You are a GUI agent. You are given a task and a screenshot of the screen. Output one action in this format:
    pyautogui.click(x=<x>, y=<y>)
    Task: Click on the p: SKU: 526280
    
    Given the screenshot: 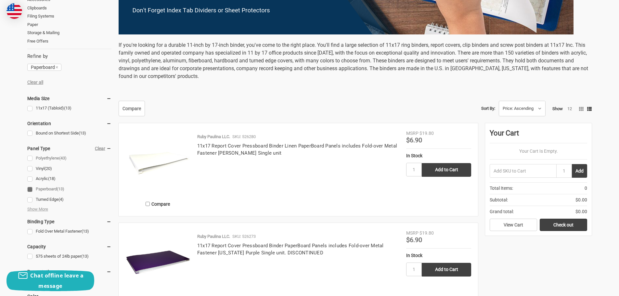 What is the action you would take?
    pyautogui.click(x=244, y=137)
    